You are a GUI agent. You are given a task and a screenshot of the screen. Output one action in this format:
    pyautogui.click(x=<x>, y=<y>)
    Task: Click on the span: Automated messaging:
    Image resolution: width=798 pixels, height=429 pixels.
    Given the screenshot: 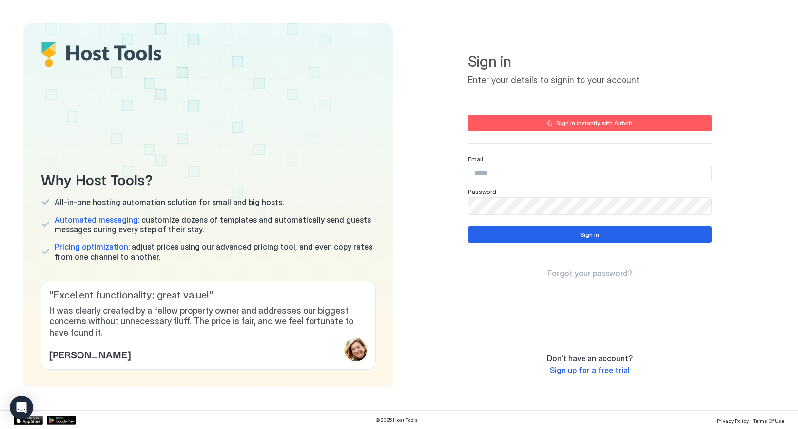 What is the action you would take?
    pyautogui.click(x=97, y=220)
    